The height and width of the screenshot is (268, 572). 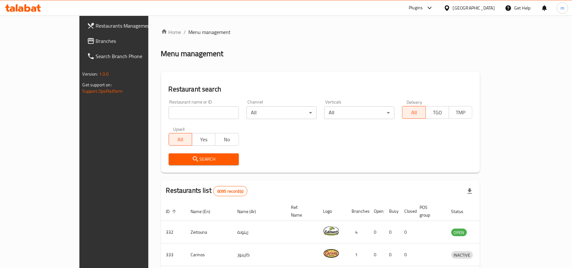 I want to click on span: OPEN, so click(x=459, y=232).